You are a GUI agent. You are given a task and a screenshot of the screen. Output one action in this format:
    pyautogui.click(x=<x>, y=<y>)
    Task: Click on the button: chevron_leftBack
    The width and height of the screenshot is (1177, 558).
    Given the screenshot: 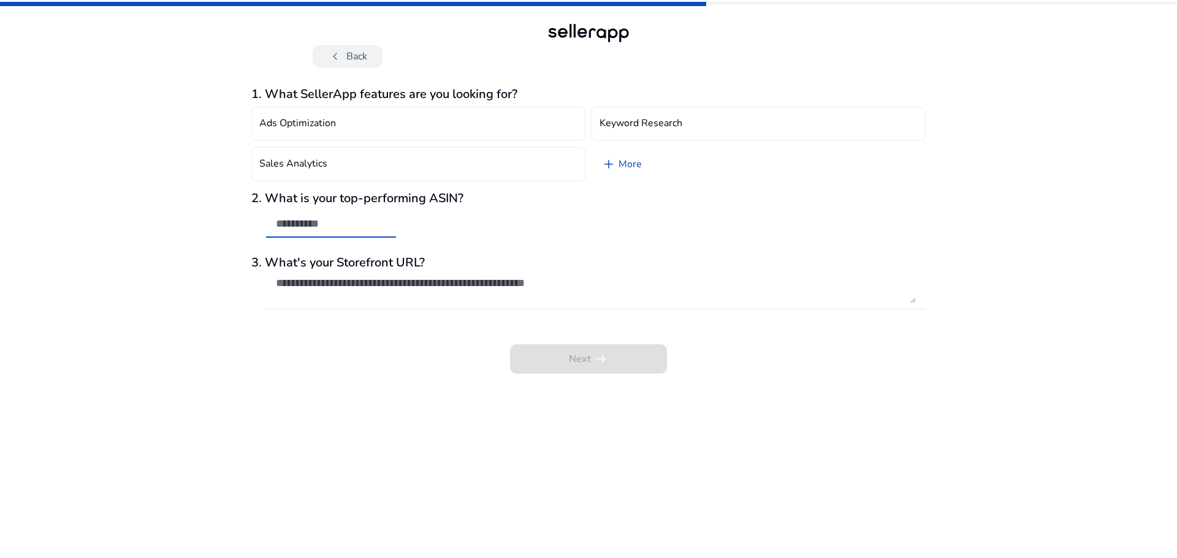 What is the action you would take?
    pyautogui.click(x=348, y=56)
    